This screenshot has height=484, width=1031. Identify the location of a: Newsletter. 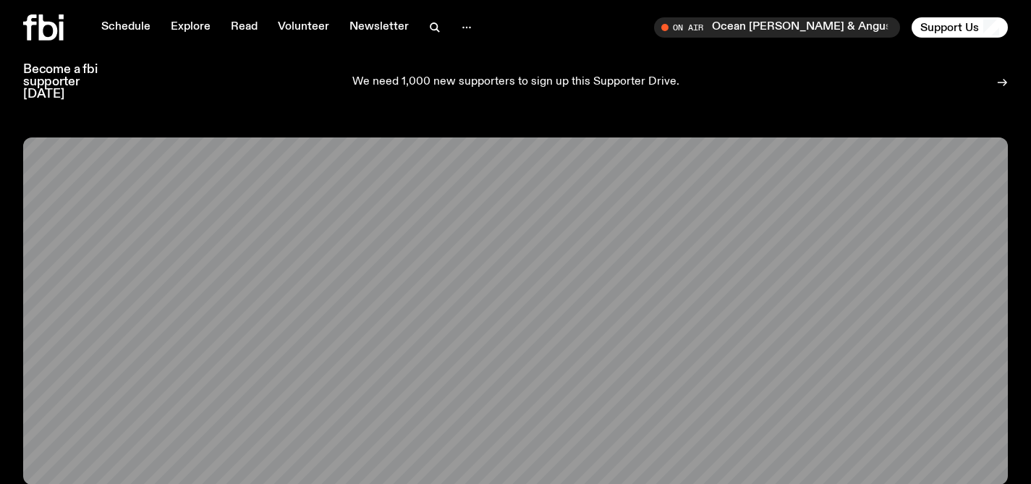
(379, 28).